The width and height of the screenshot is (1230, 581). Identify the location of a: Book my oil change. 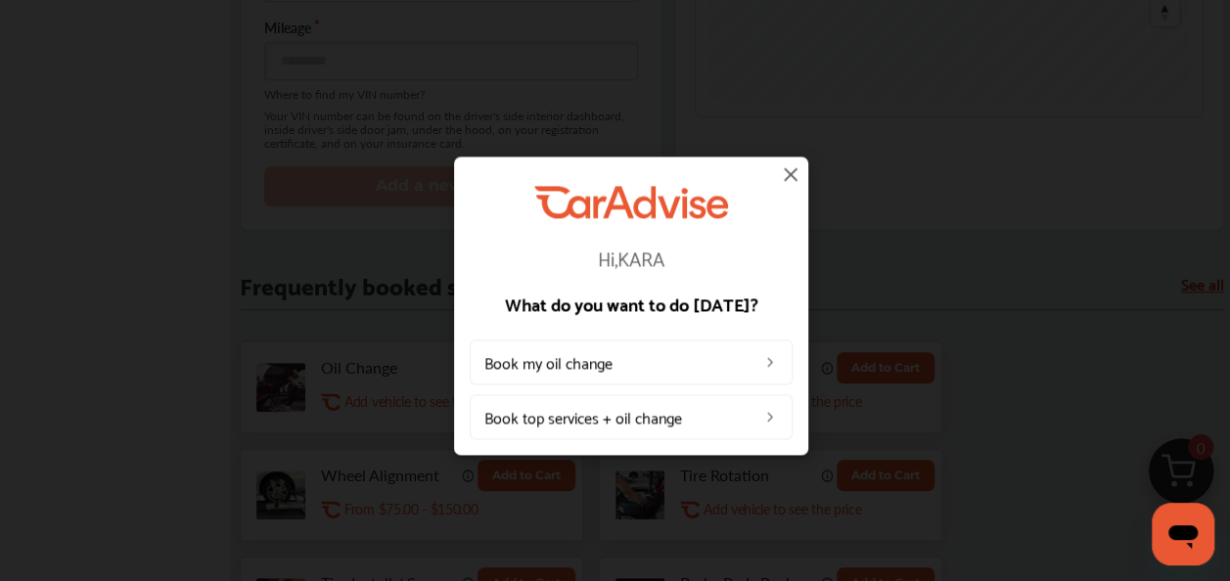
(631, 363).